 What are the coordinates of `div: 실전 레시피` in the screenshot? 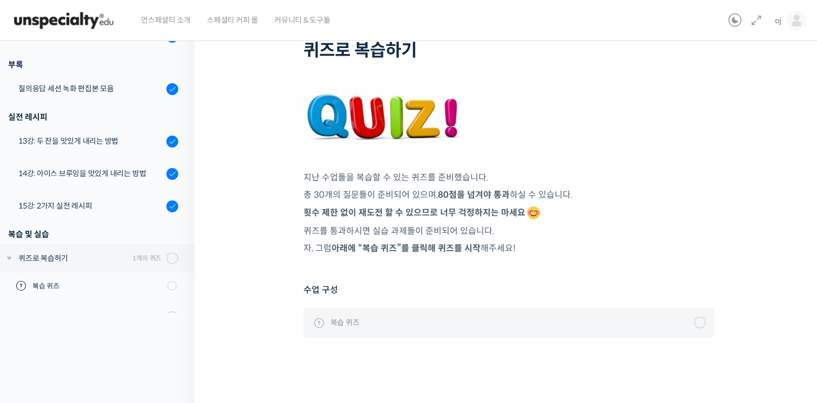 It's located at (93, 117).